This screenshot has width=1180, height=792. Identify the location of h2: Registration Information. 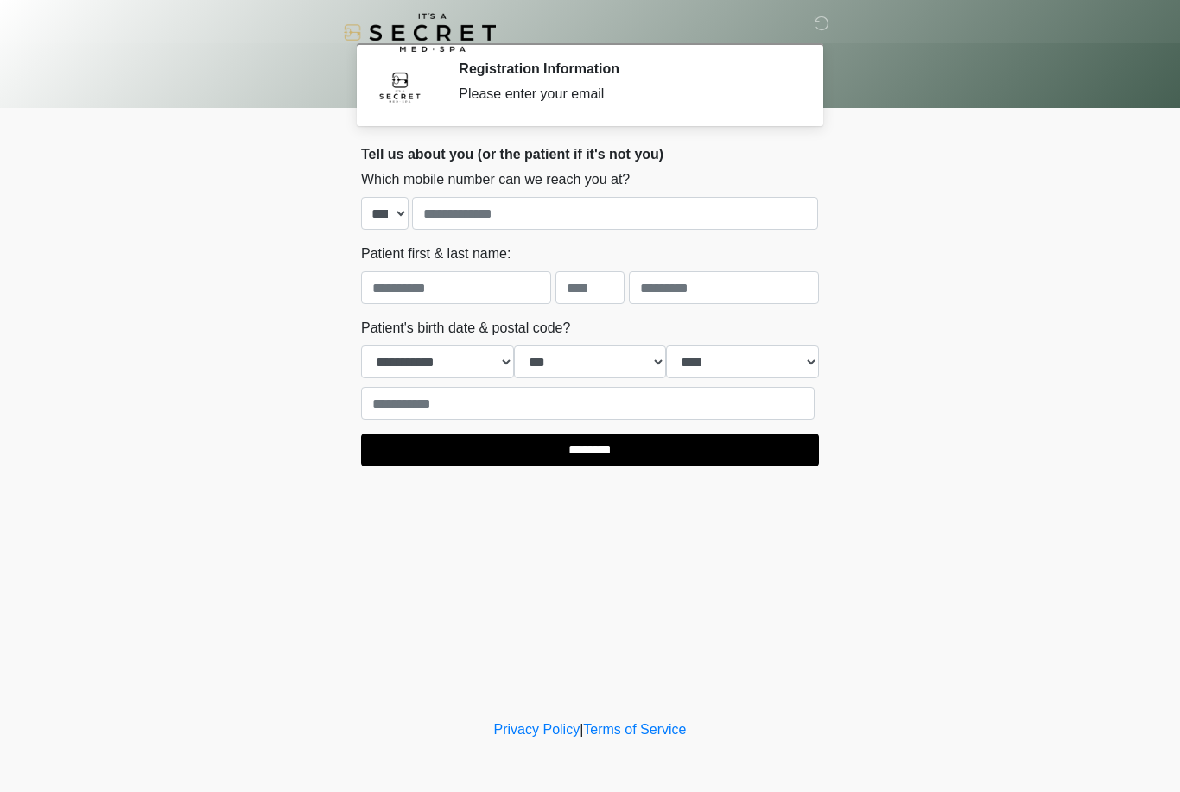
(626, 68).